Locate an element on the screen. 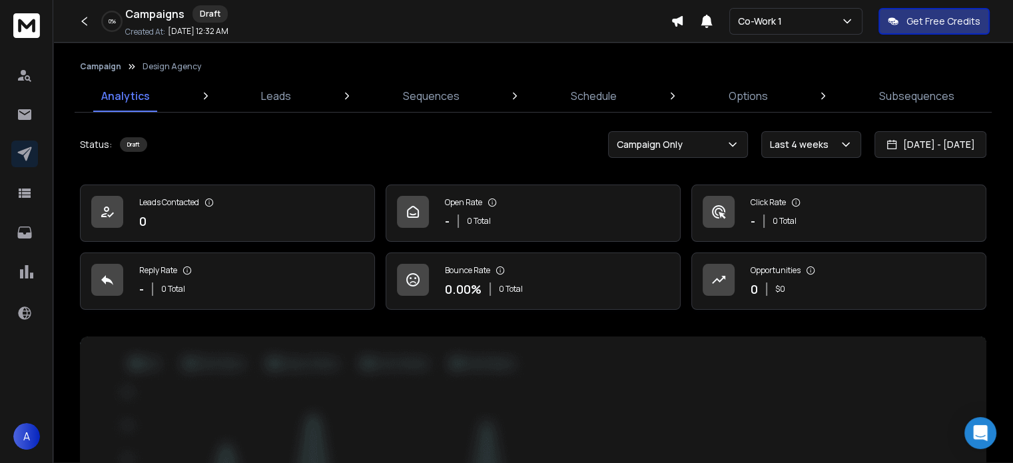 The height and width of the screenshot is (463, 1013). button: Campaign is located at coordinates (101, 67).